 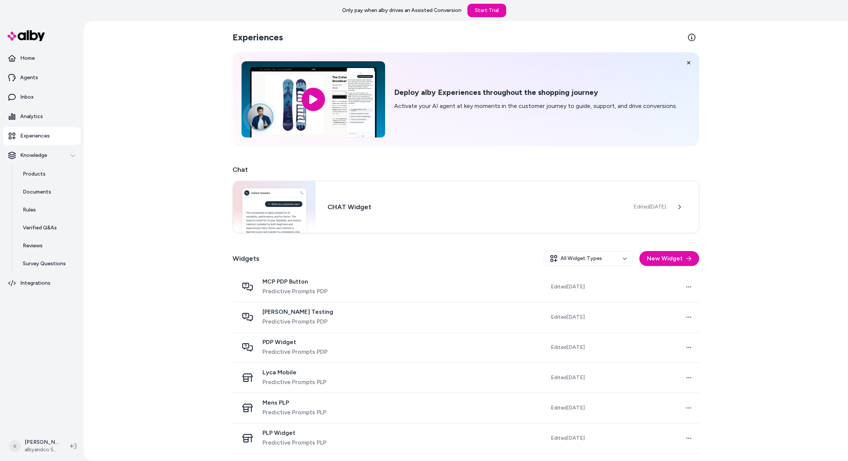 What do you see at coordinates (41, 450) in the screenshot?
I see `span: albyandco SolCon` at bounding box center [41, 450].